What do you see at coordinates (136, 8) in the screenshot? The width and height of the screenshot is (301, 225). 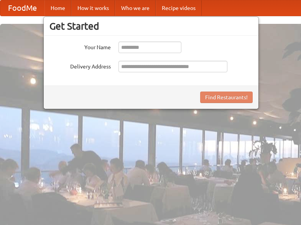 I see `a: Who we are` at bounding box center [136, 8].